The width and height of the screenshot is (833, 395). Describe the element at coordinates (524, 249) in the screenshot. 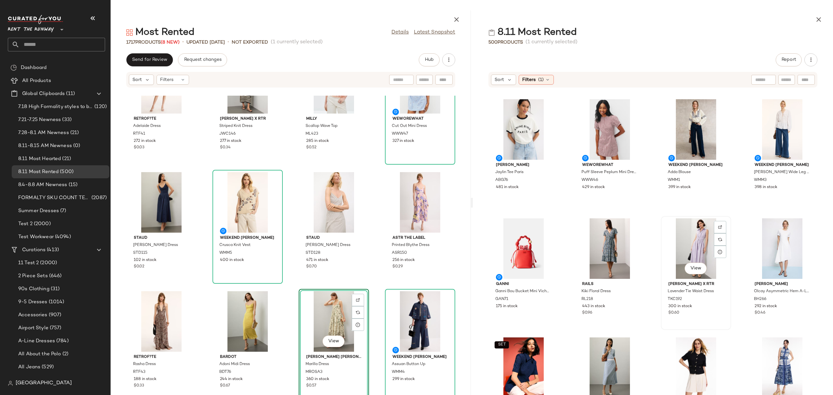

I see `img: GAN71.jpg` at that location.